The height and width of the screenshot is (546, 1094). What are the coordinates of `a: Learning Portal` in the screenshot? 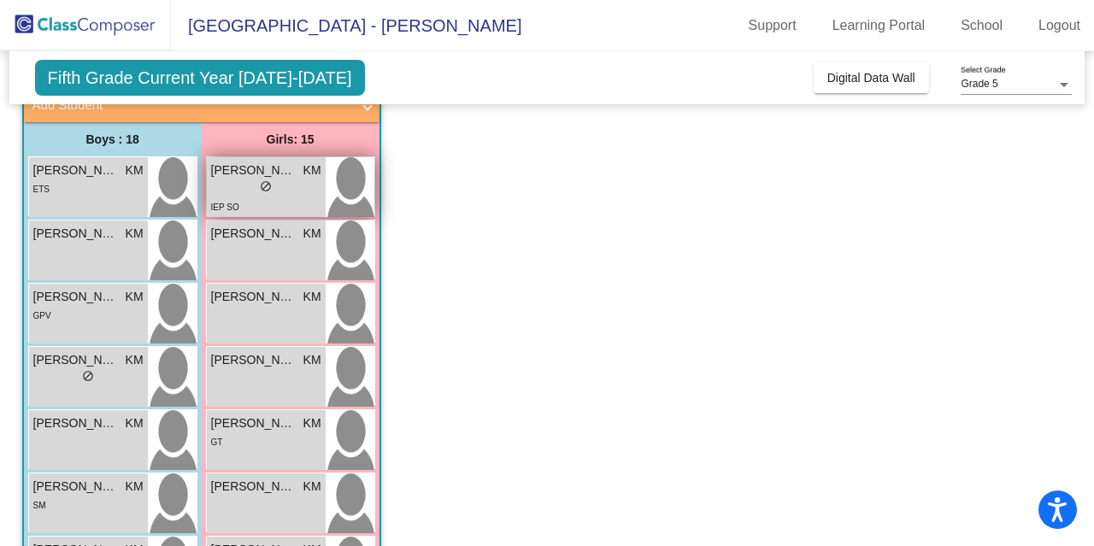 It's located at (879, 26).